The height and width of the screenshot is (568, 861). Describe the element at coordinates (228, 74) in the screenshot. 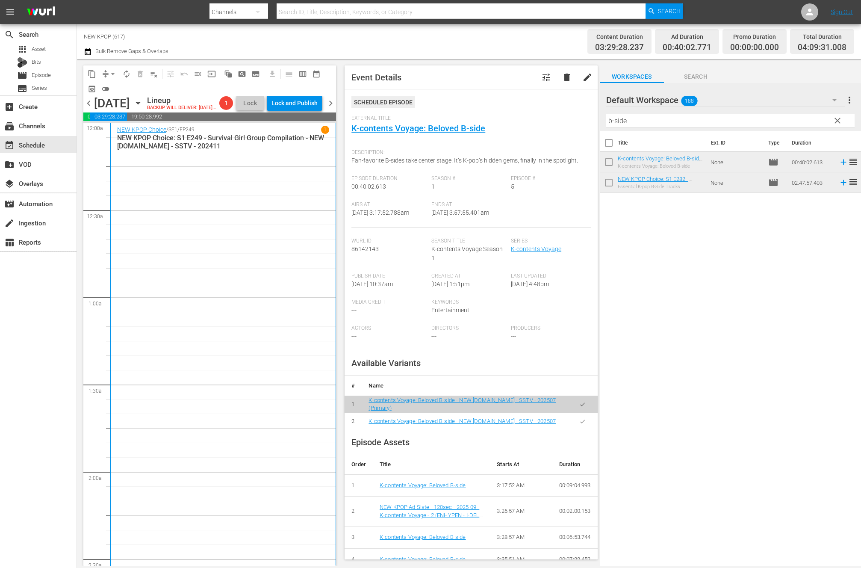

I see `span: auto_awesome_motion_outlined` at that location.